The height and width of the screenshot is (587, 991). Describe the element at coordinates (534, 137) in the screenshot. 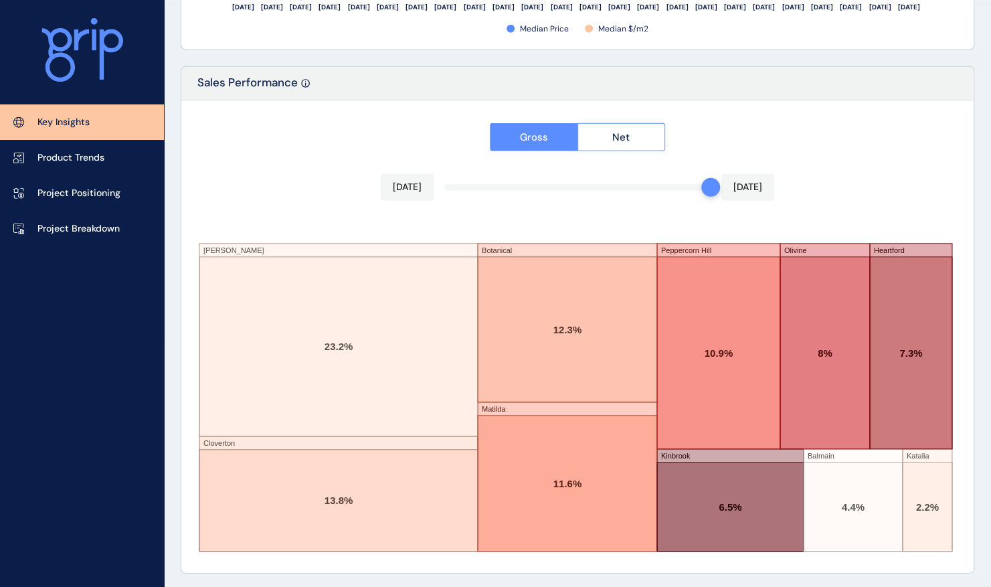

I see `span: Gross` at that location.